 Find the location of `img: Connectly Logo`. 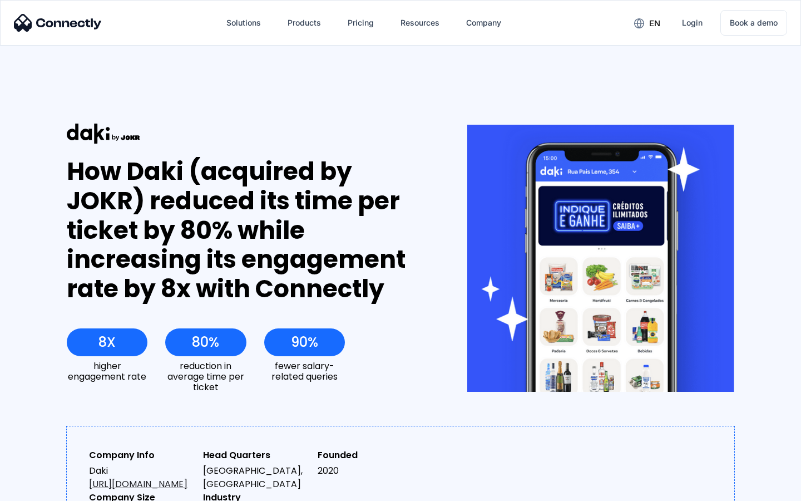

img: Connectly Logo is located at coordinates (58, 23).